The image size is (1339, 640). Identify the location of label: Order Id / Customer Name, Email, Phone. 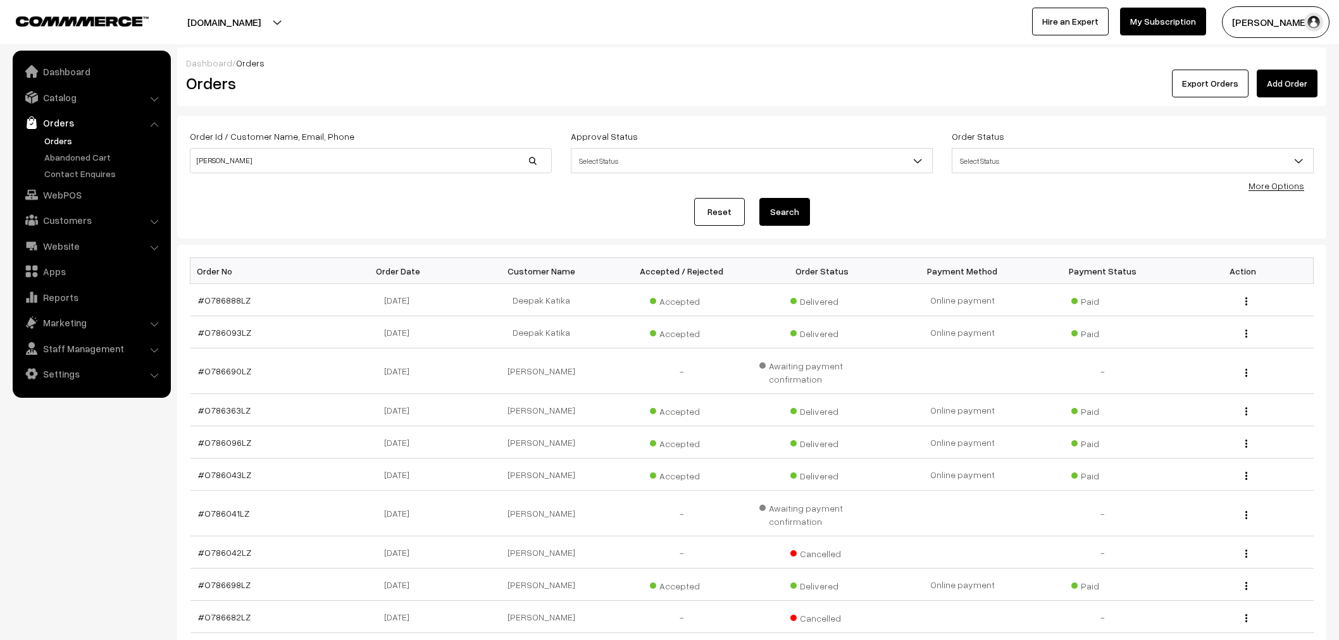
(272, 136).